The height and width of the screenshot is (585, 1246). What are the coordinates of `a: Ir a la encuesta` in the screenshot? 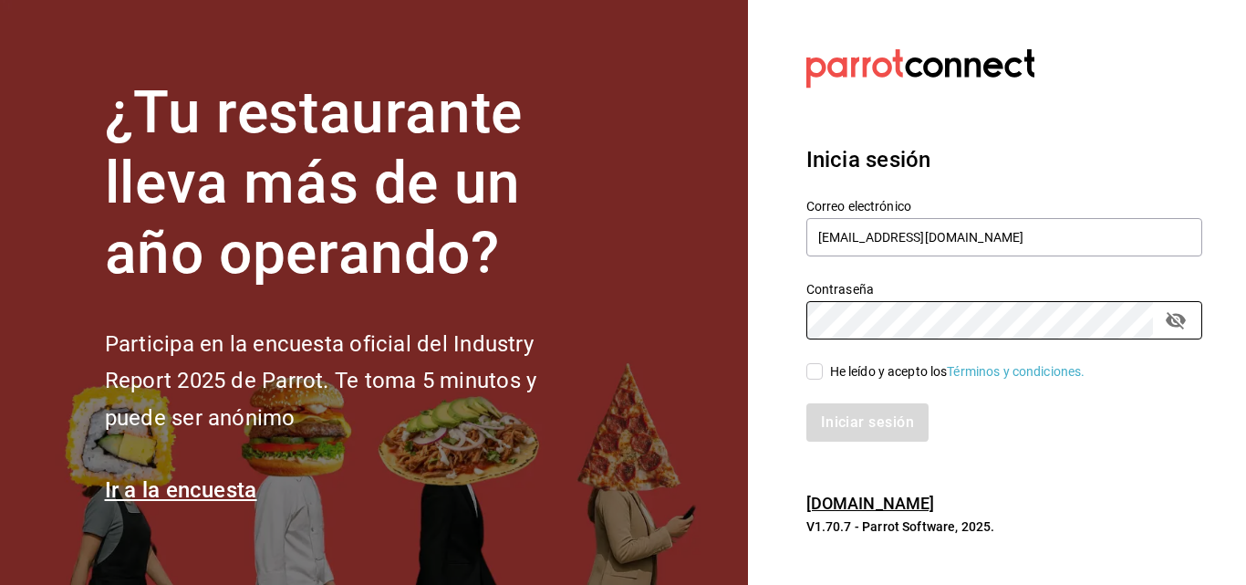 It's located at (181, 490).